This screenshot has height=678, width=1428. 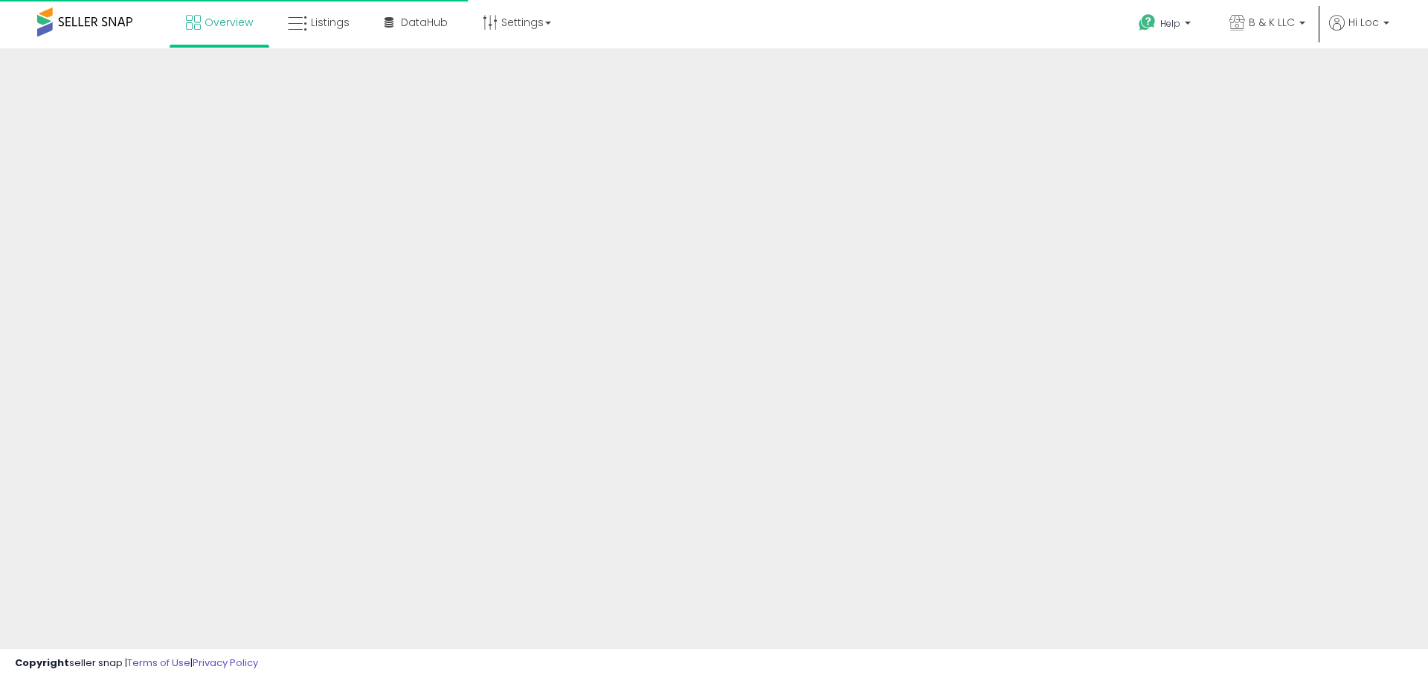 What do you see at coordinates (228, 22) in the screenshot?
I see `span: Overview` at bounding box center [228, 22].